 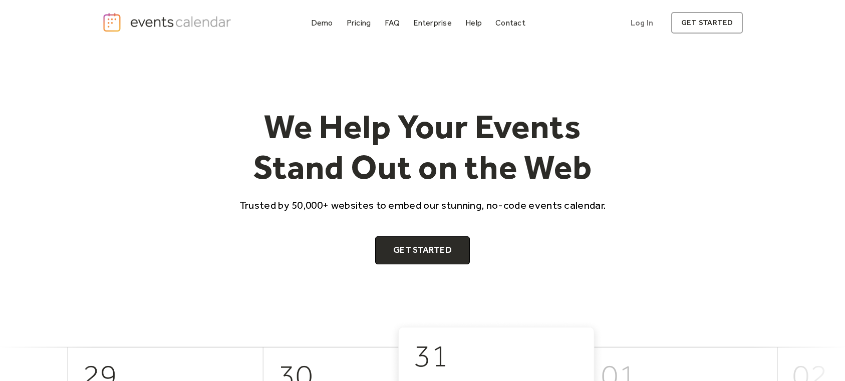 I want to click on a: FAQ, so click(x=392, y=23).